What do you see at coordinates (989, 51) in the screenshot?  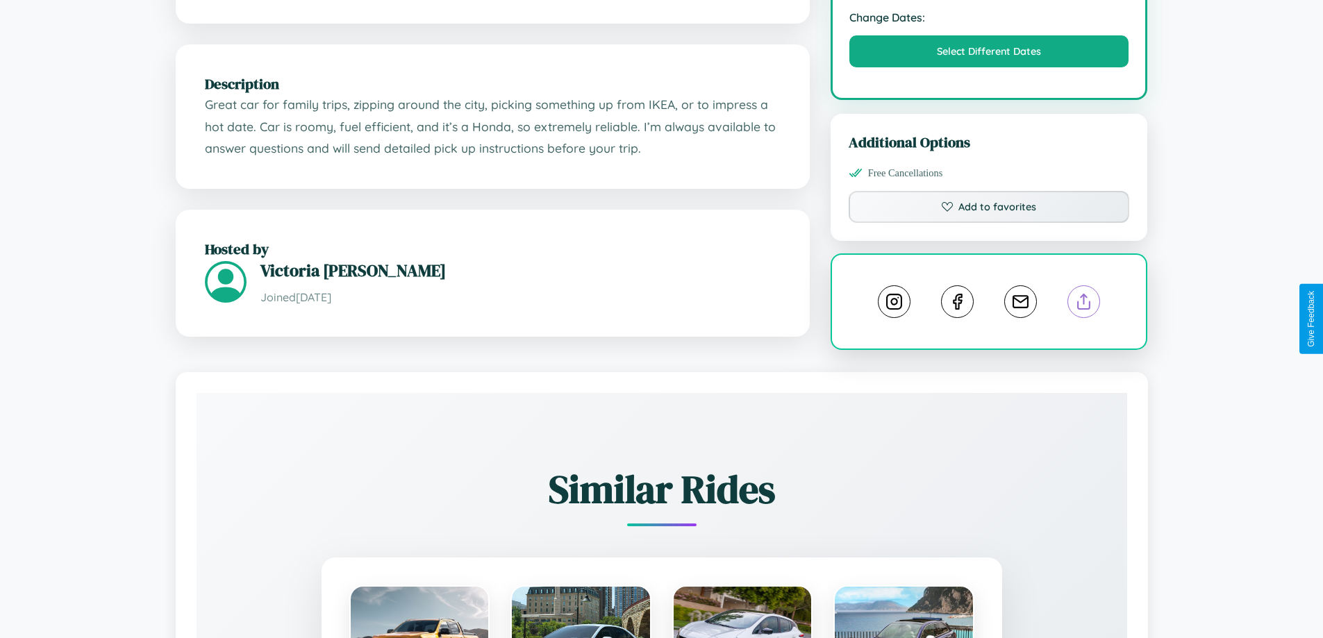 I see `button: Select Different Dates` at bounding box center [989, 51].